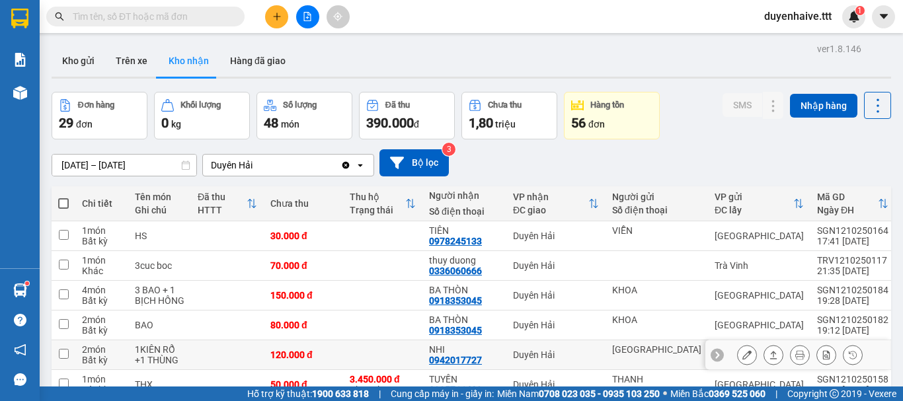  What do you see at coordinates (824, 106) in the screenshot?
I see `button: Nhập hàng` at bounding box center [824, 106].